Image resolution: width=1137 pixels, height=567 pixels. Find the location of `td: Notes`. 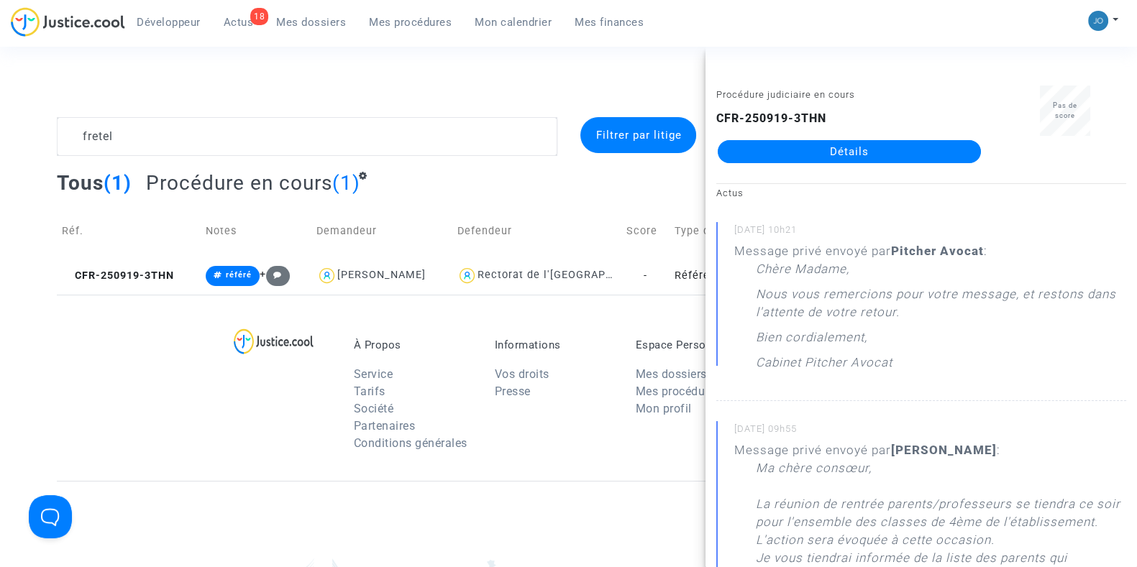

td: Notes is located at coordinates (256, 231).